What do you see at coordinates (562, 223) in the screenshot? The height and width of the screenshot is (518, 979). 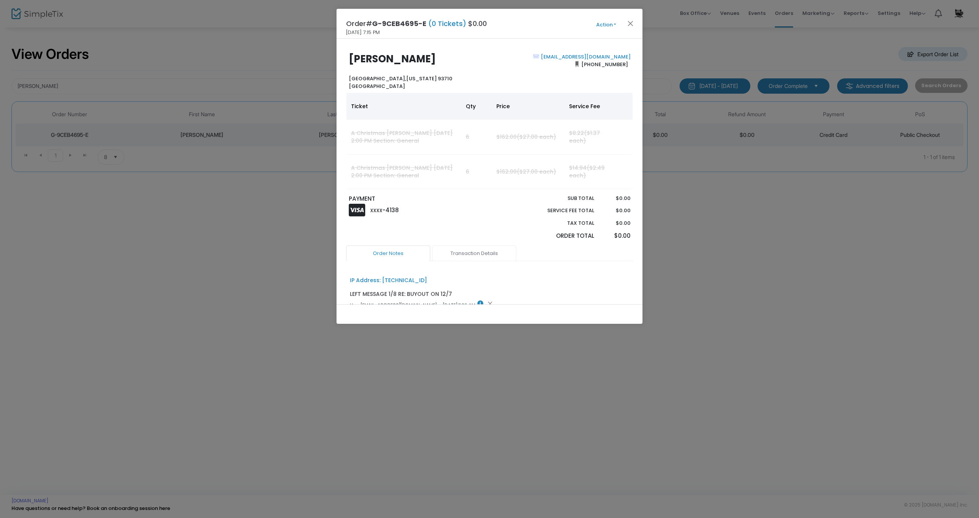 I see `p: Tax Total` at bounding box center [562, 223].